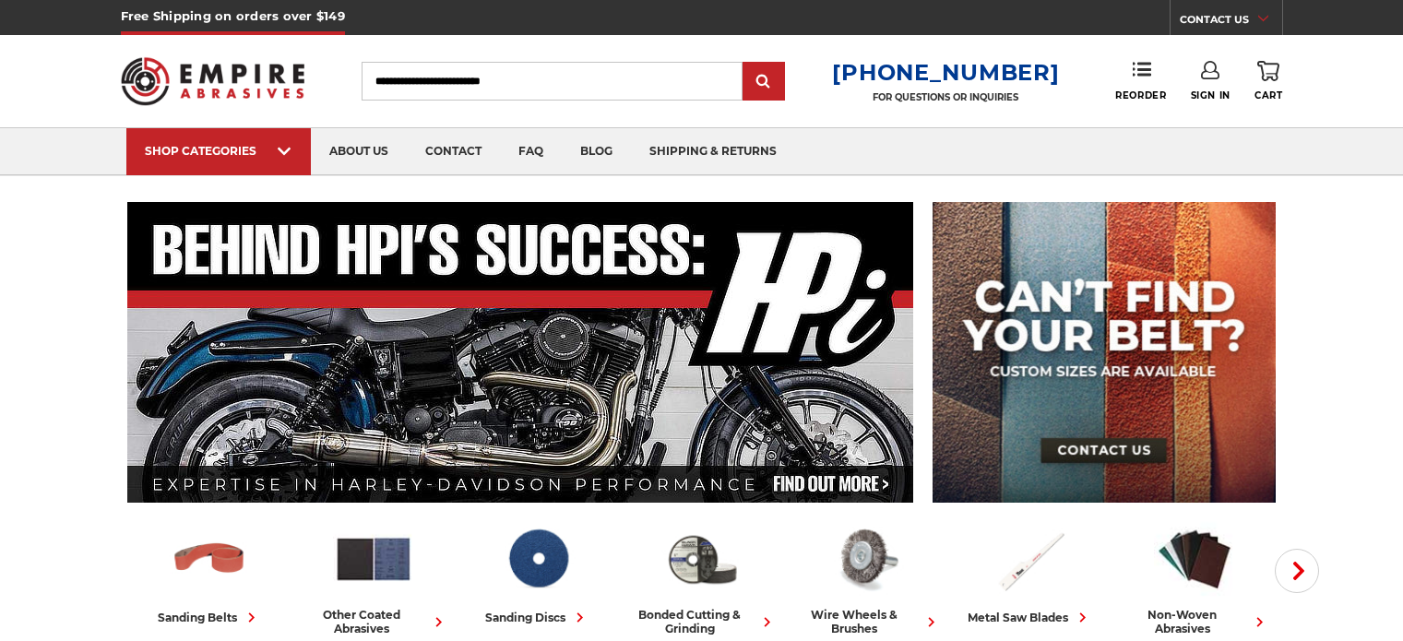 The height and width of the screenshot is (641, 1403). I want to click on a: wire wheels & brushes, so click(866, 577).